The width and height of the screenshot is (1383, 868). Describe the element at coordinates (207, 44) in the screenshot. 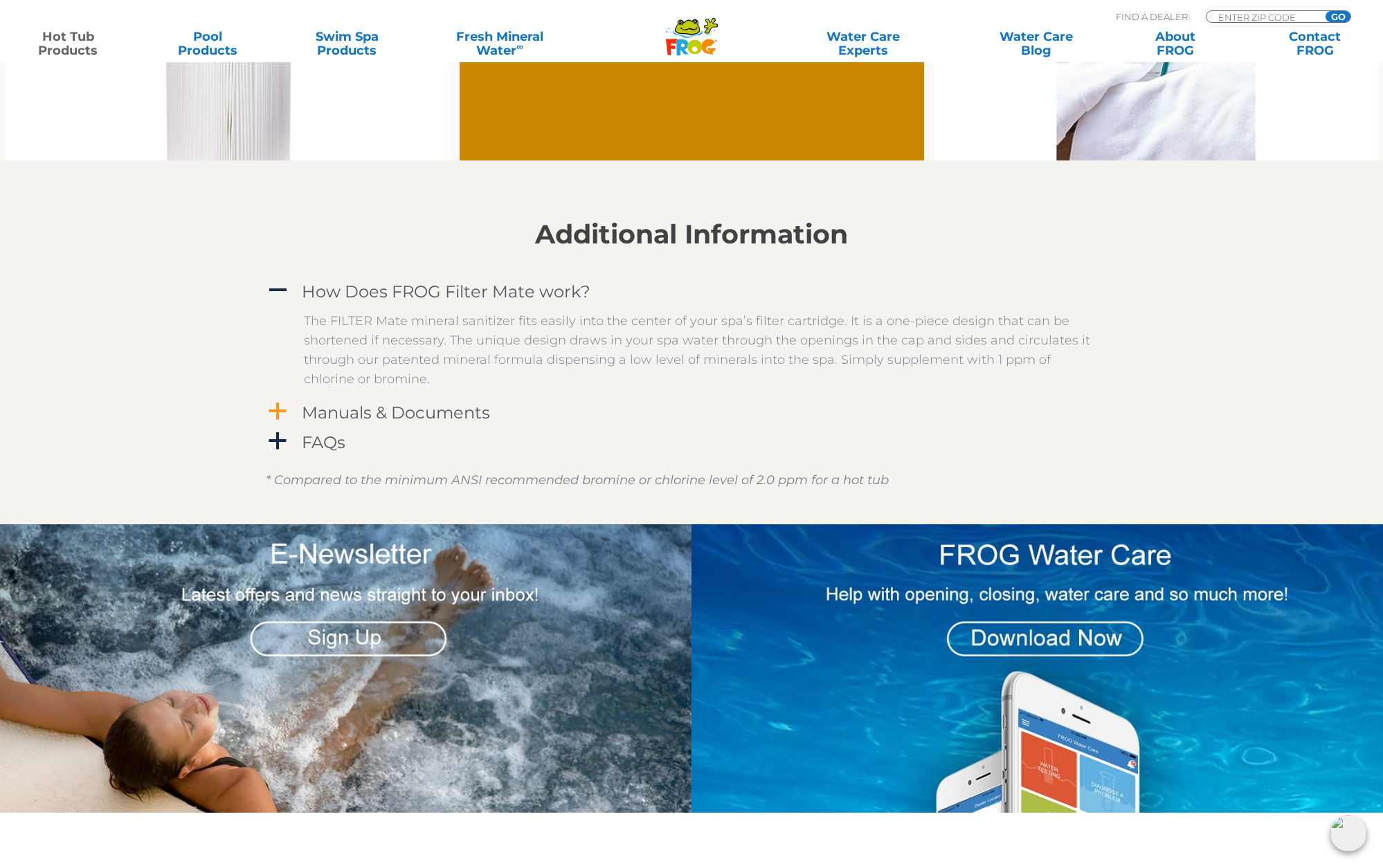

I see `a: PoolProducts` at that location.